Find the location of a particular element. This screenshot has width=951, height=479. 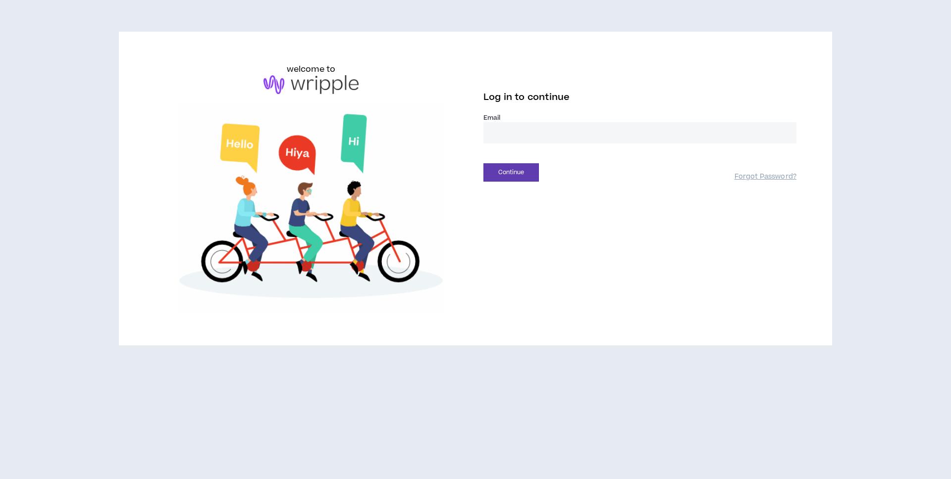

a: Forgot Password? is located at coordinates (765, 177).